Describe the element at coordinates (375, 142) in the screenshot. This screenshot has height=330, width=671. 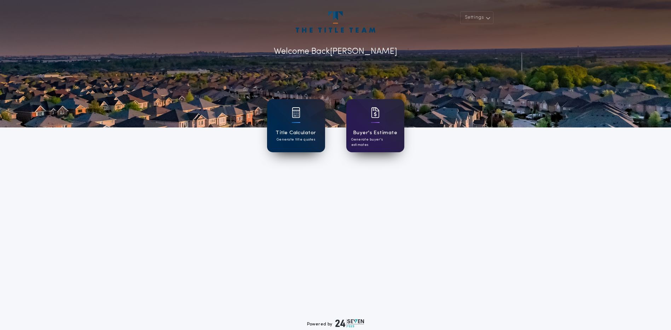
I see `p: Generate buyer's estimates` at that location.